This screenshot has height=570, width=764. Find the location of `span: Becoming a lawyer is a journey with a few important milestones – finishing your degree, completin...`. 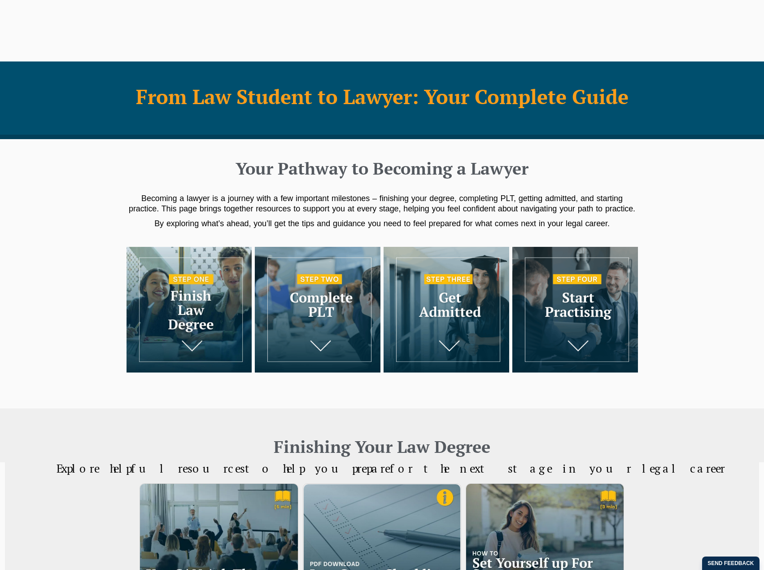

span: Becoming a lawyer is a journey with a few important milestones – finishing your degree, completin... is located at coordinates (382, 203).